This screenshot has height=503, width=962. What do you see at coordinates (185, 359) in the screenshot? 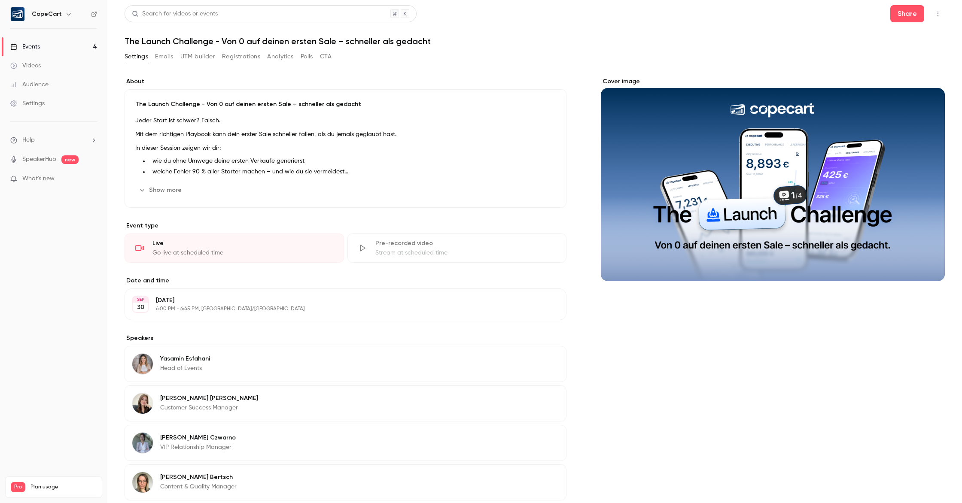
I see `p: Yasamin Esfahani` at bounding box center [185, 359].